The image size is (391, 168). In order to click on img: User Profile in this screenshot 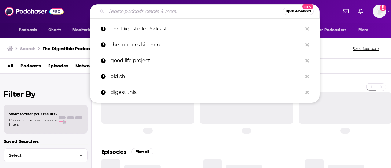, I will do `click(379, 11)`.